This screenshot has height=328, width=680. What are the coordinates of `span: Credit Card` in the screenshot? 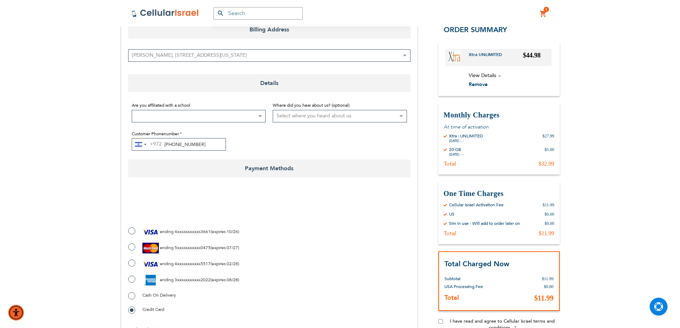 It's located at (153, 310).